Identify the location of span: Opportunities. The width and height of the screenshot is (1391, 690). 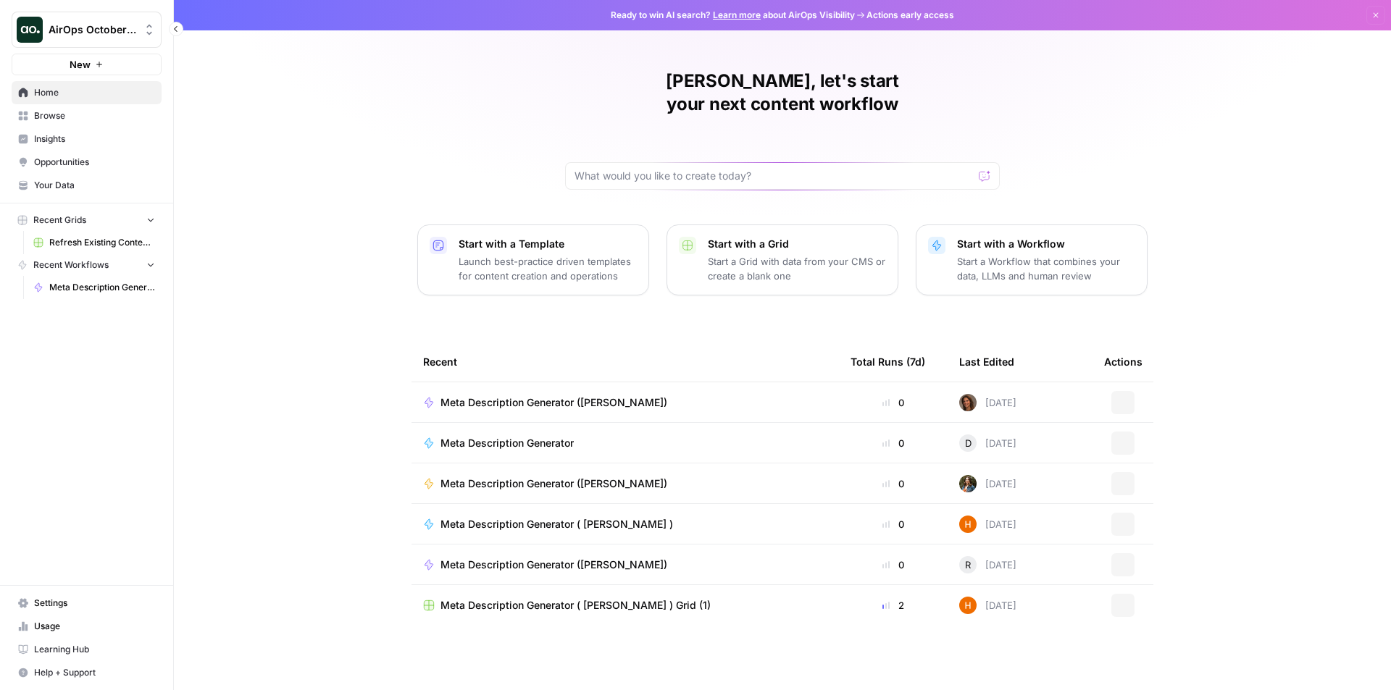
(94, 162).